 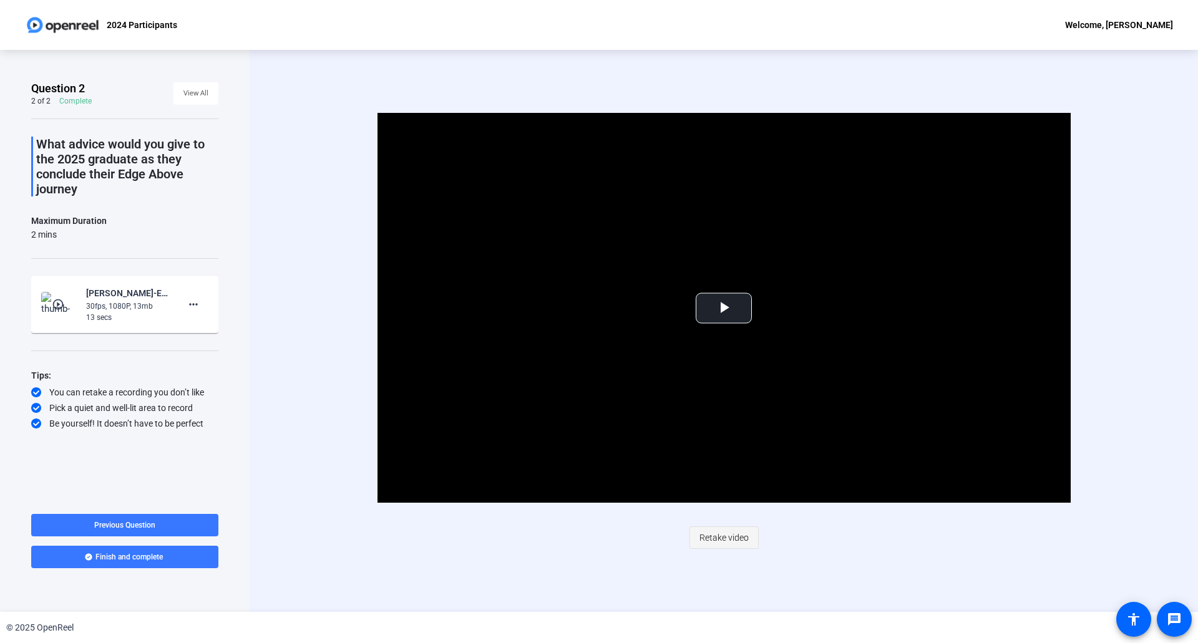 I want to click on div: 30fps, 1080P, 13mb, so click(x=128, y=306).